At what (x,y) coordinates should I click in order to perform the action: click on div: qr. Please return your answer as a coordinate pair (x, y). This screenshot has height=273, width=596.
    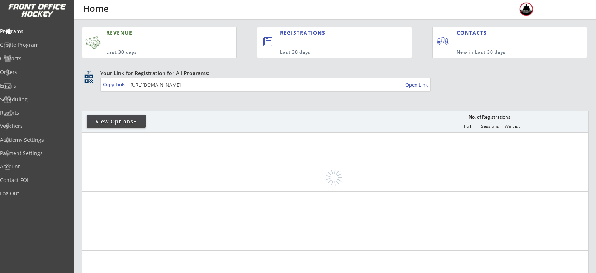
    Looking at the image, I should click on (89, 72).